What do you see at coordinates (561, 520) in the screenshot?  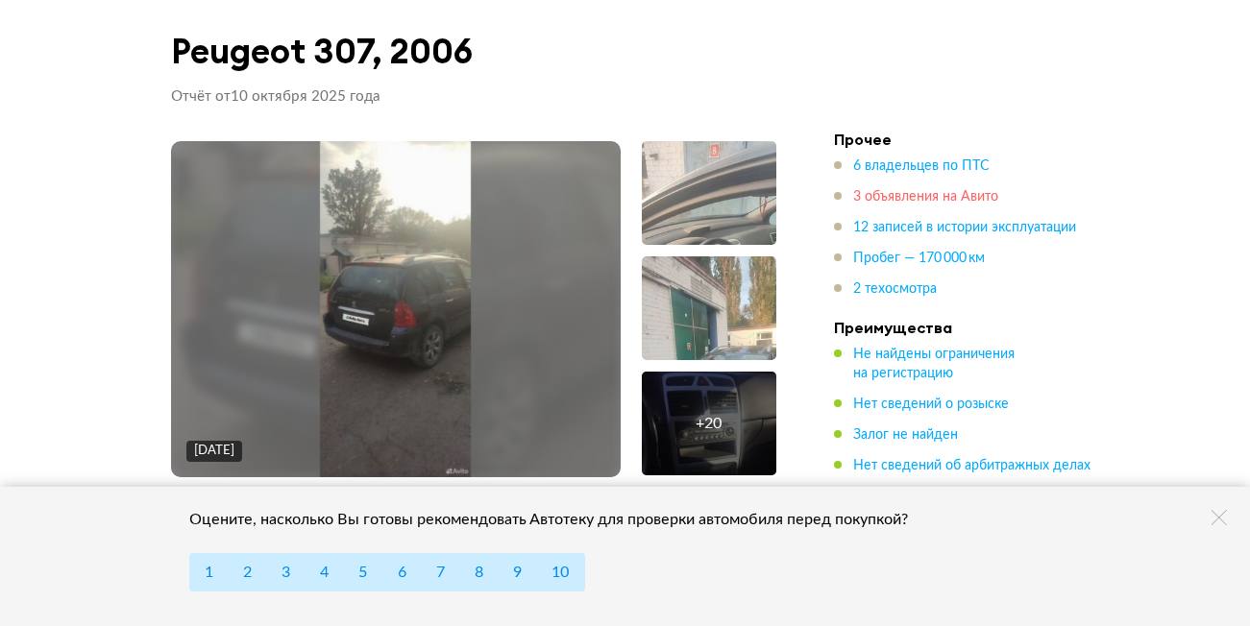 I see `div: Оцените, насколько Вы готовы рекомендовать Автотеку для проверки автомобиля перед покупкой?` at bounding box center [561, 520].